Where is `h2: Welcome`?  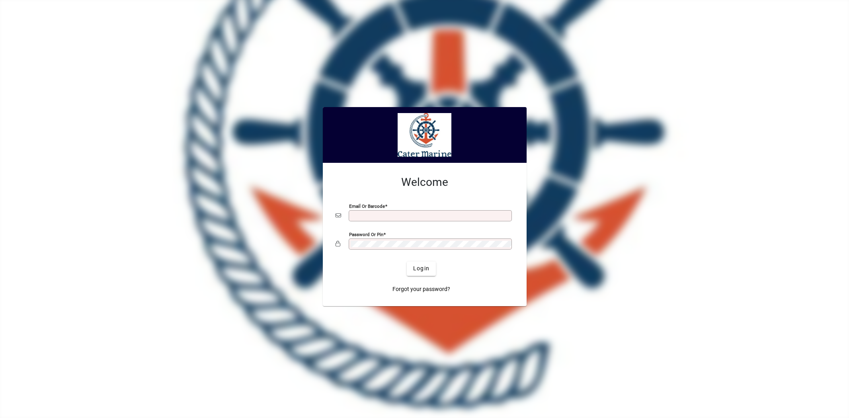
h2: Welcome is located at coordinates (425, 182).